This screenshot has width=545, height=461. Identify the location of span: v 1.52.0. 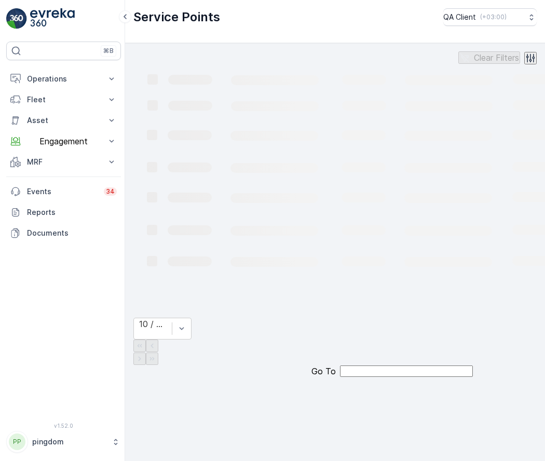
(63, 425).